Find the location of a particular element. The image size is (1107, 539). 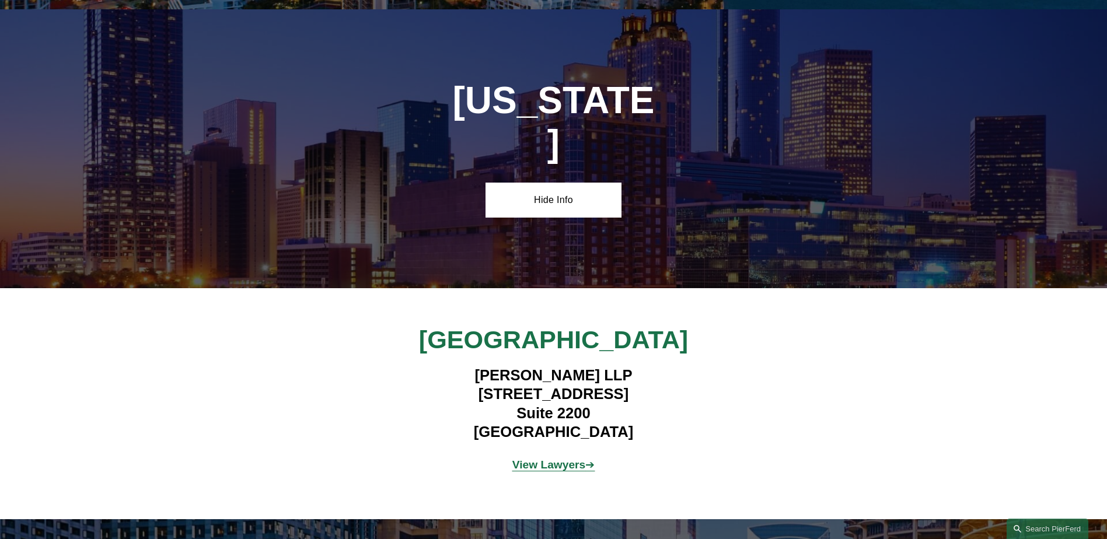

strong: View Lawyers is located at coordinates (549, 464).